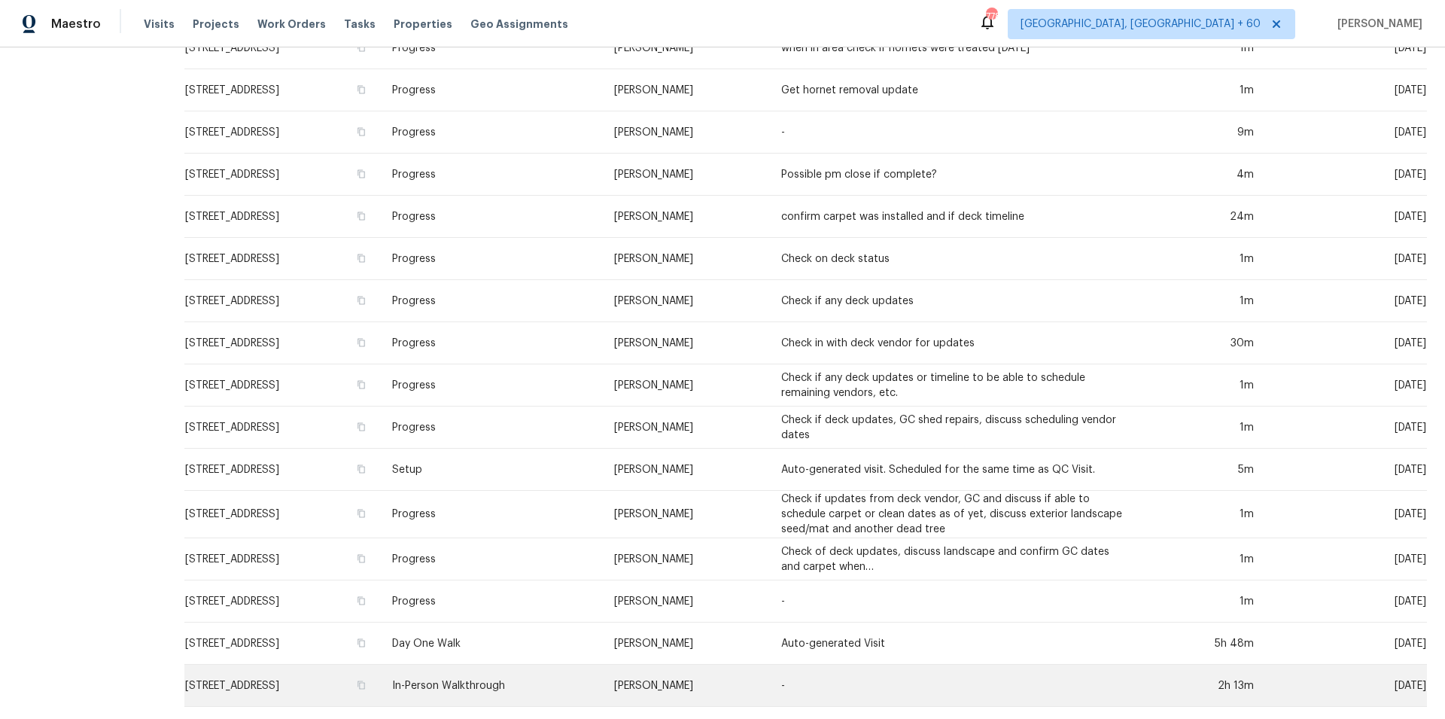 This screenshot has width=1445, height=719. What do you see at coordinates (1204, 685) in the screenshot?
I see `td: 2h 13m` at bounding box center [1204, 685].